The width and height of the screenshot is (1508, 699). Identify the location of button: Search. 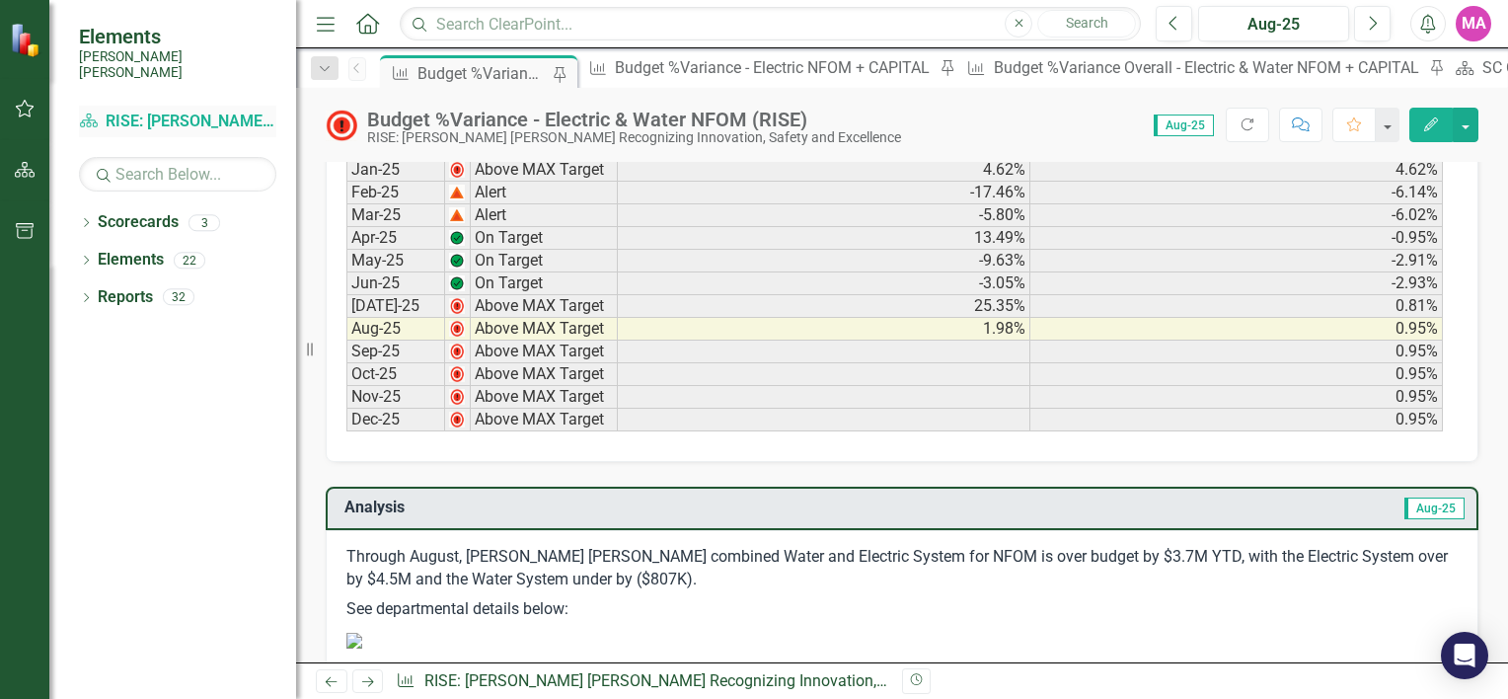
(1087, 24).